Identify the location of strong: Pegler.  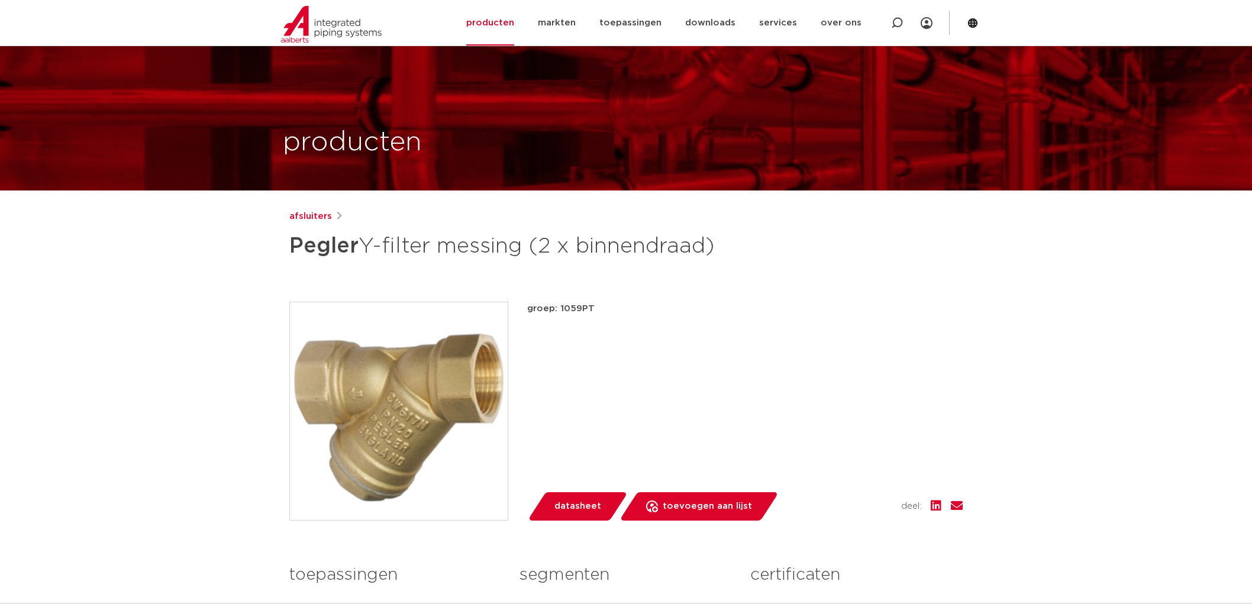
(324, 246).